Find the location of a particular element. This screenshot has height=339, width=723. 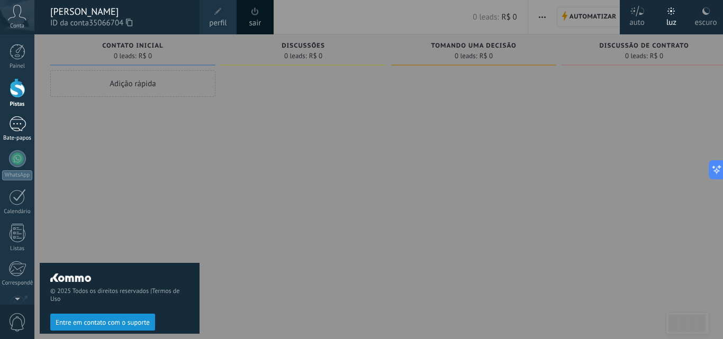

a: Entre em contato com o suporte is located at coordinates (103, 322).